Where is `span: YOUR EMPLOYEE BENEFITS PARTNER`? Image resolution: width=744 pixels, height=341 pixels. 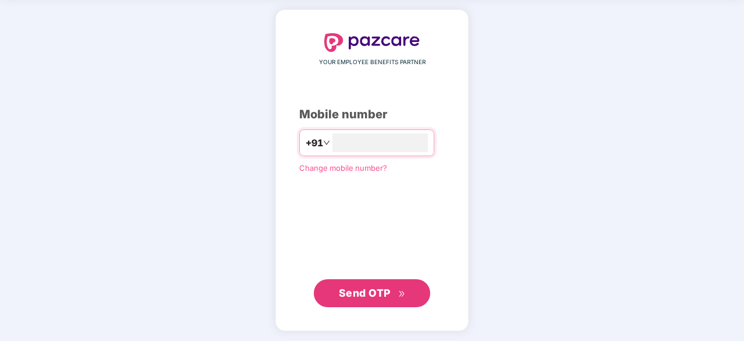 span: YOUR EMPLOYEE BENEFITS PARTNER is located at coordinates (372, 62).